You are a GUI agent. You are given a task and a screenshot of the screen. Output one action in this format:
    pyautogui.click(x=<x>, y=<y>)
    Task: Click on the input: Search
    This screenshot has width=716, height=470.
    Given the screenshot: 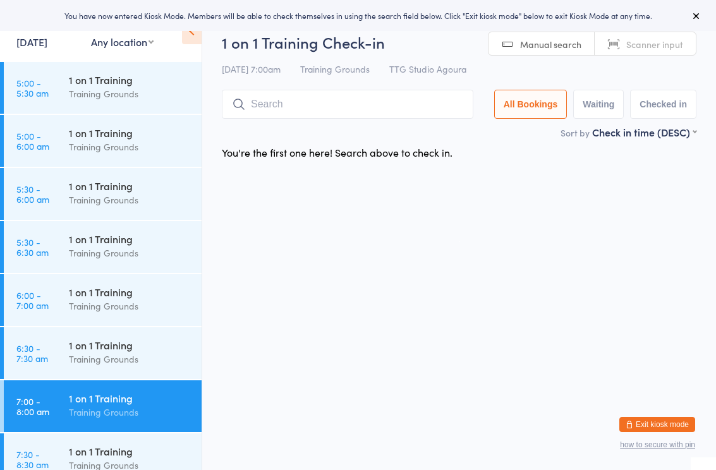 What is the action you would take?
    pyautogui.click(x=348, y=104)
    